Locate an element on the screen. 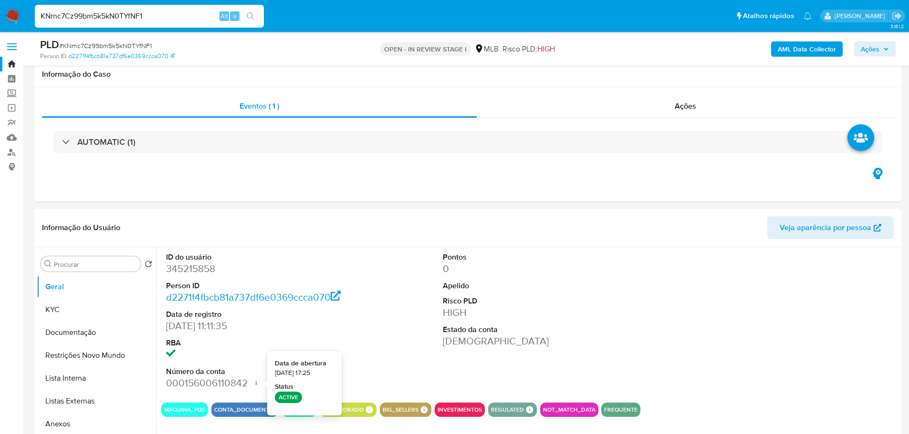  div: MLB is located at coordinates (486, 49).